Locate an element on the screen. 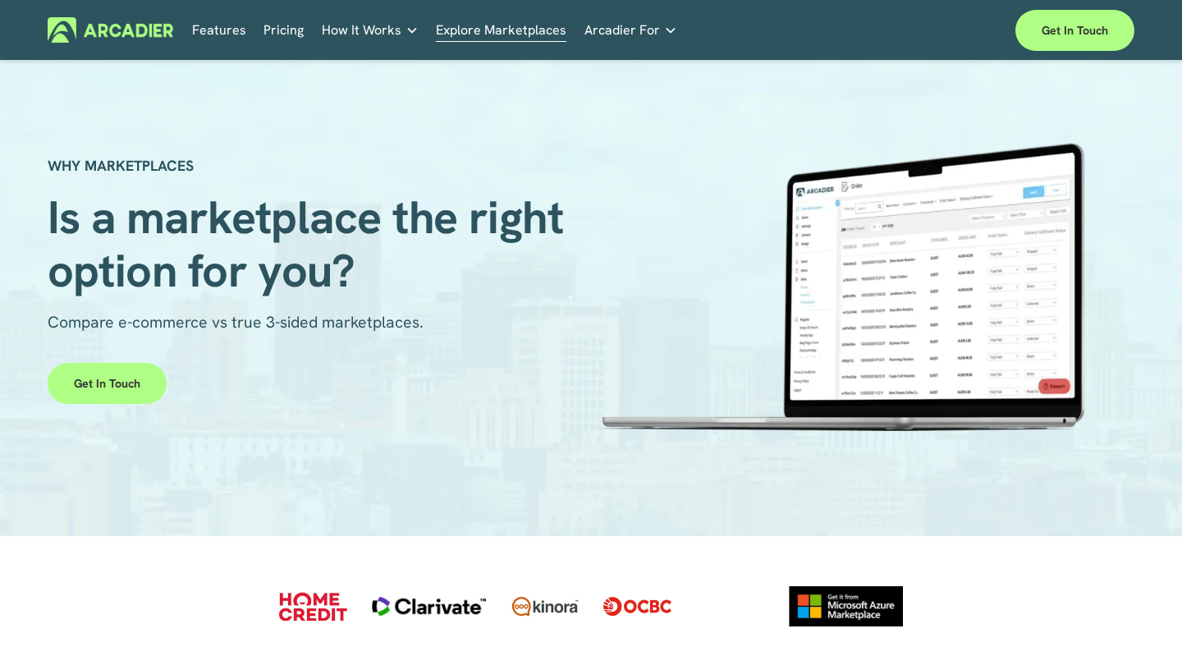  span: Arcadier For is located at coordinates (622, 30).